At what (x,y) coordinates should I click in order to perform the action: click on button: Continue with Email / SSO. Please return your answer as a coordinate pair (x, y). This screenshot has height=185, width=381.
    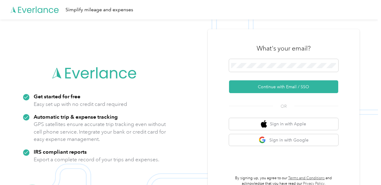
    Looking at the image, I should click on (284, 86).